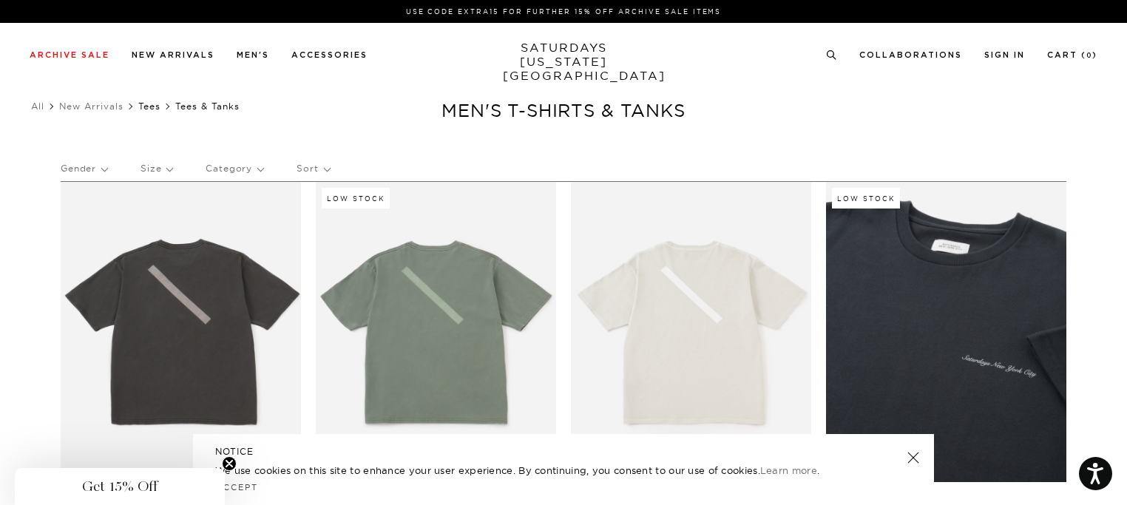 This screenshot has height=505, width=1127. Describe the element at coordinates (789, 471) in the screenshot. I see `a: Learn more` at that location.